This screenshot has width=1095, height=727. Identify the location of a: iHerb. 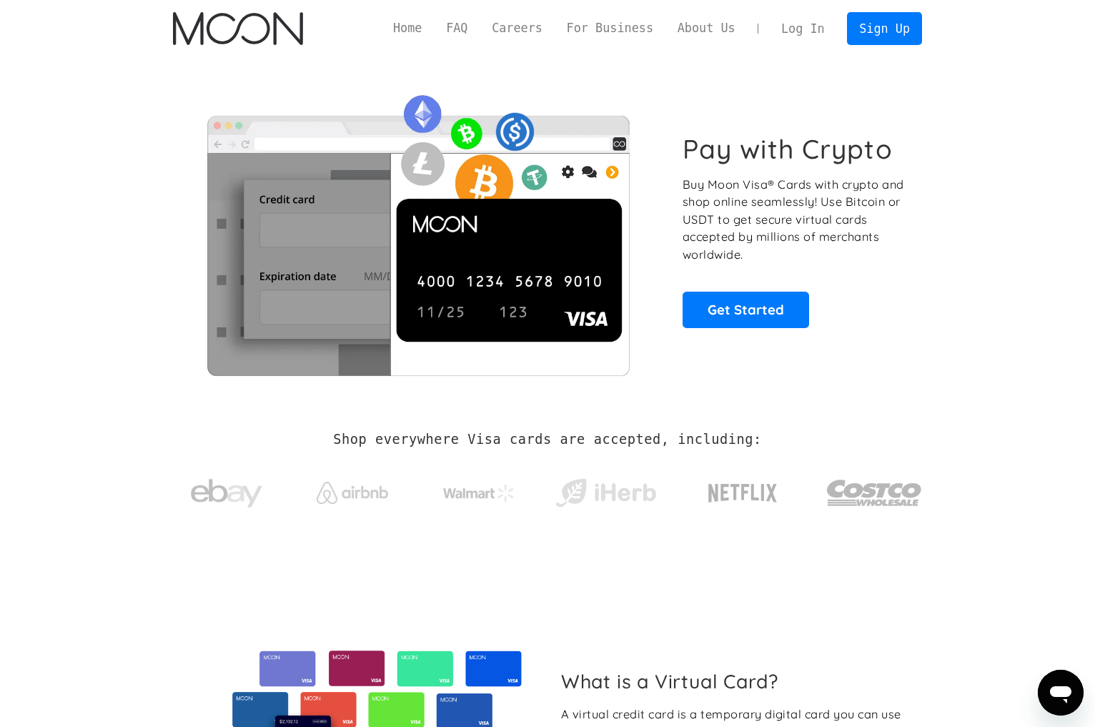
(605, 490).